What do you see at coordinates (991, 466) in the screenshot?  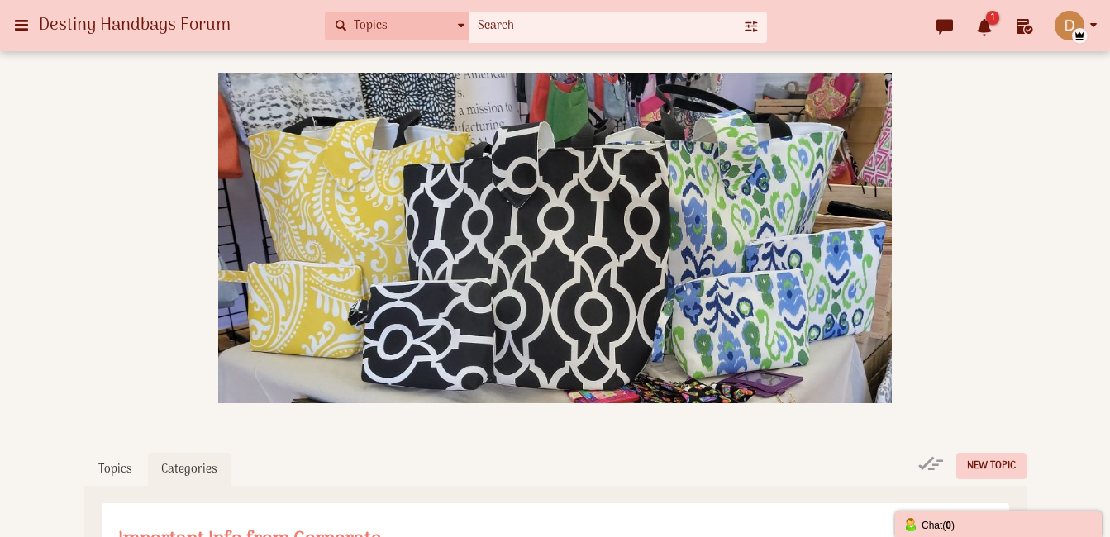 I see `span: New Topic` at bounding box center [991, 466].